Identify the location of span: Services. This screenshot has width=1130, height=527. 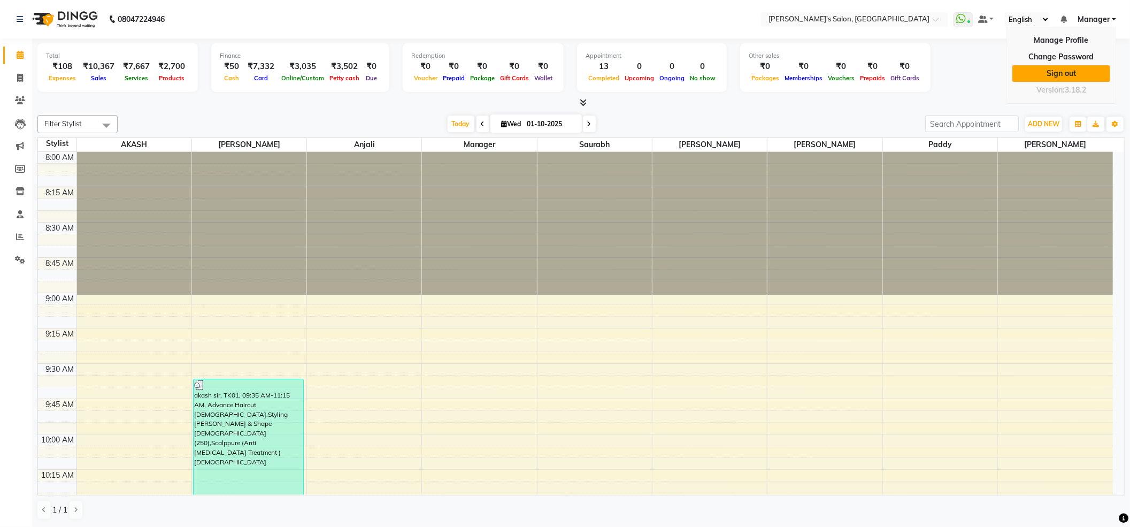
(136, 78).